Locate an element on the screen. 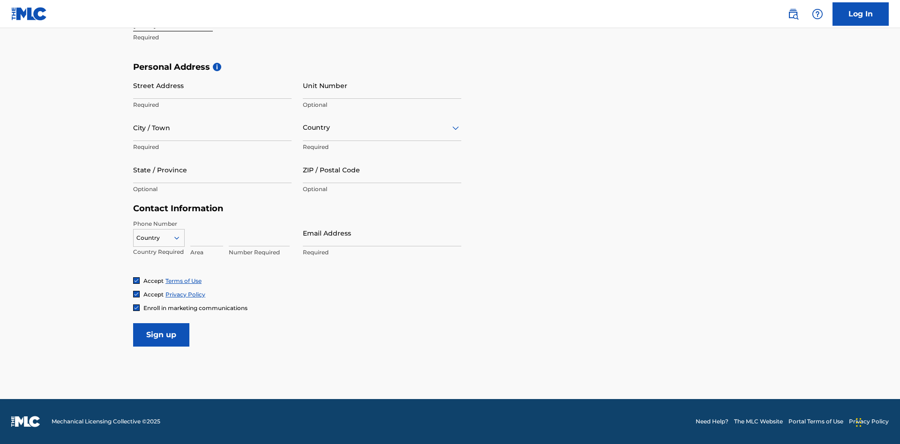 This screenshot has width=900, height=444. span: i is located at coordinates (217, 67).